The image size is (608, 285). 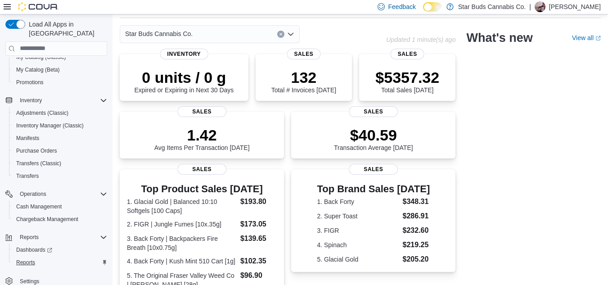 I want to click on span: Promotions, so click(x=30, y=82).